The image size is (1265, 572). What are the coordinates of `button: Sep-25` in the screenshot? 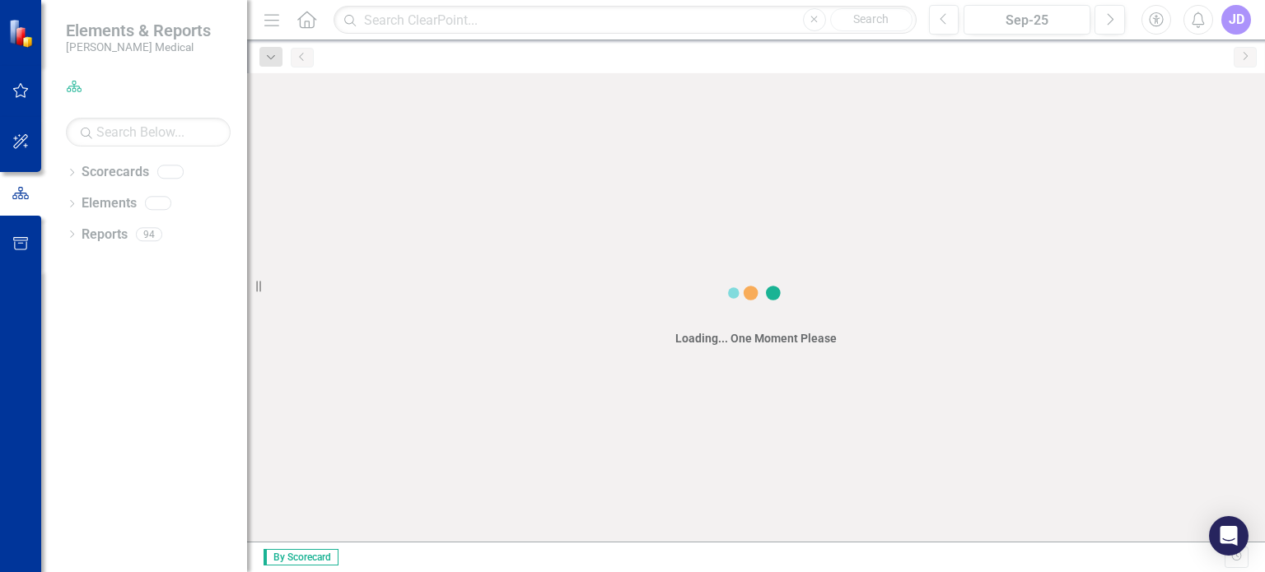 It's located at (1027, 20).